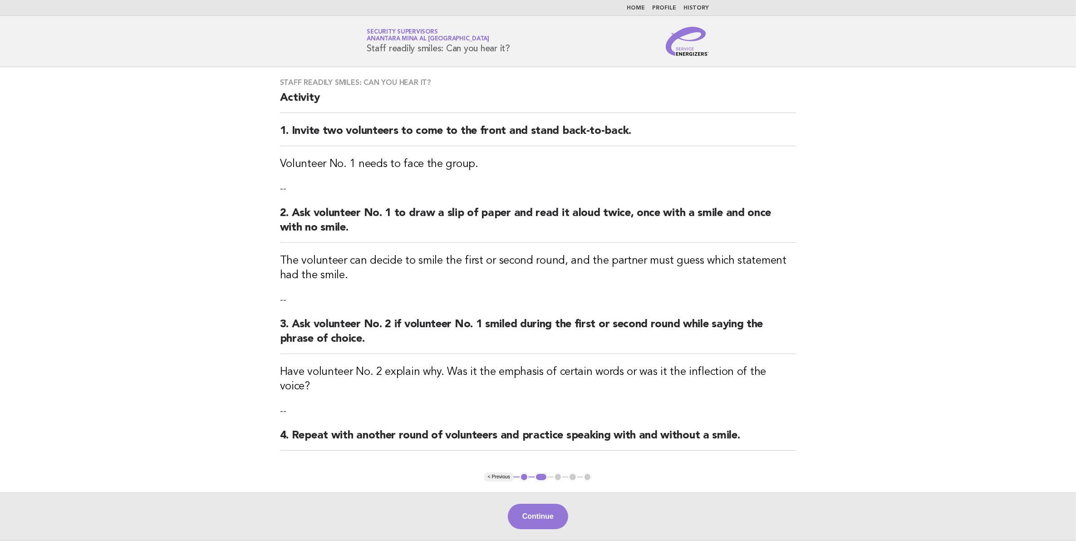 The width and height of the screenshot is (1076, 541). Describe the element at coordinates (538, 379) in the screenshot. I see `h3: Have volunteer No. 2 explain why. Was it the emphasis of certain words or was it the inflection o...` at that location.